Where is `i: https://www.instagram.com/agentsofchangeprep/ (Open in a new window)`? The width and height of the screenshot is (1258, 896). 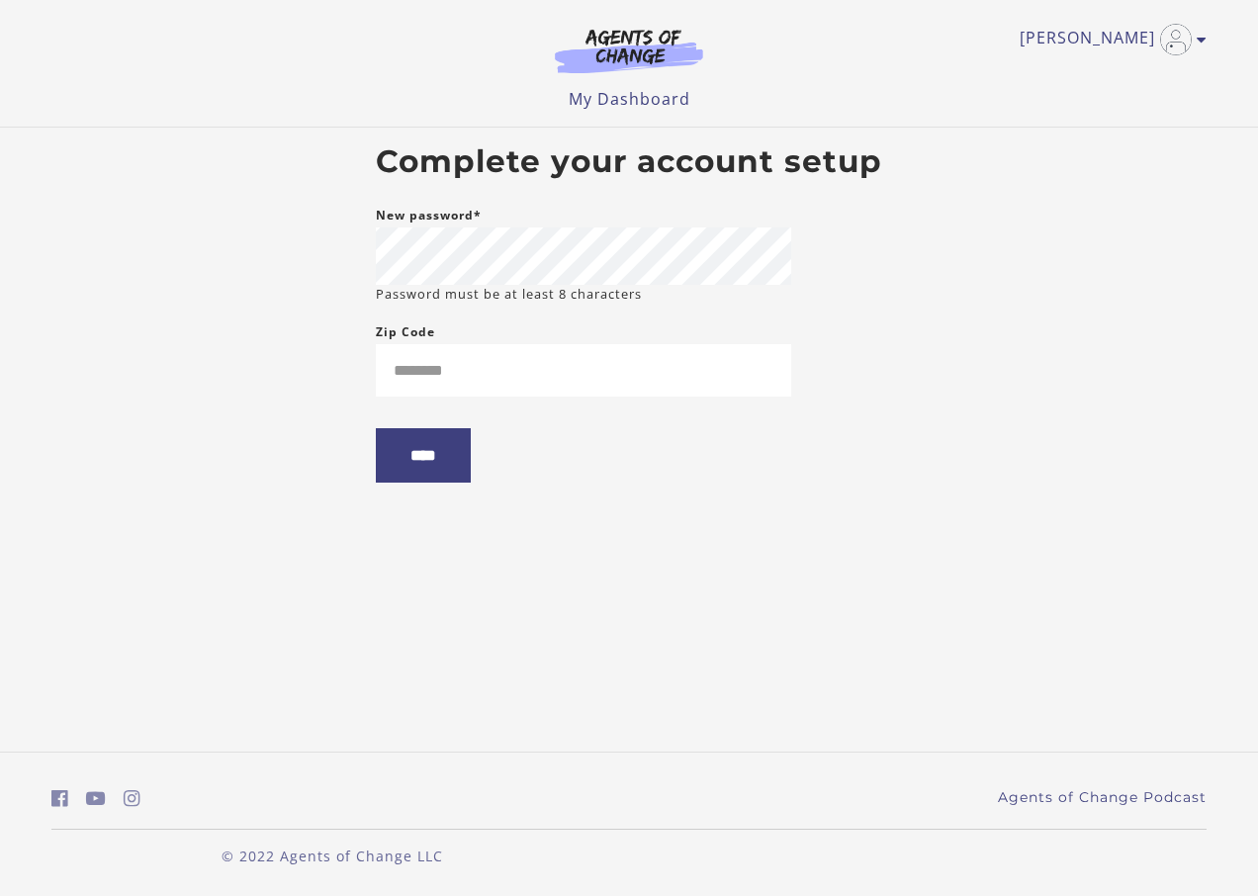 i: https://www.instagram.com/agentsofchangeprep/ (Open in a new window) is located at coordinates (132, 798).